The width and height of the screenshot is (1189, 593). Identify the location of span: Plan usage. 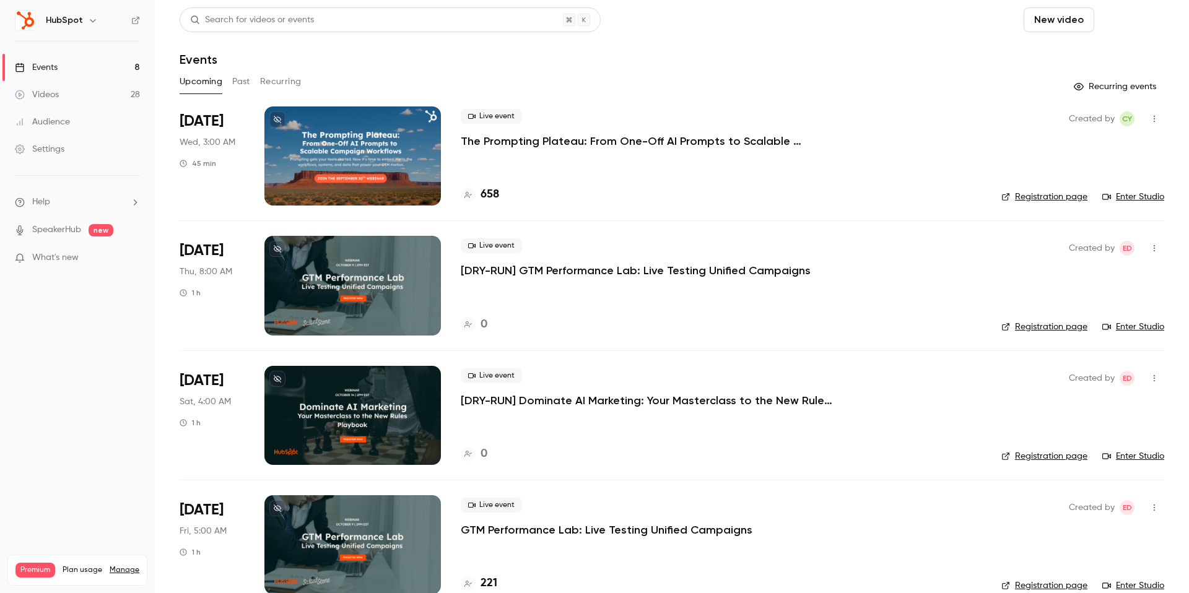
(82, 570).